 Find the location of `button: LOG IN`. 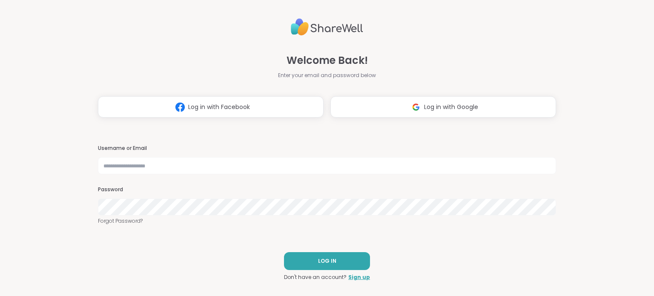

button: LOG IN is located at coordinates (327, 261).